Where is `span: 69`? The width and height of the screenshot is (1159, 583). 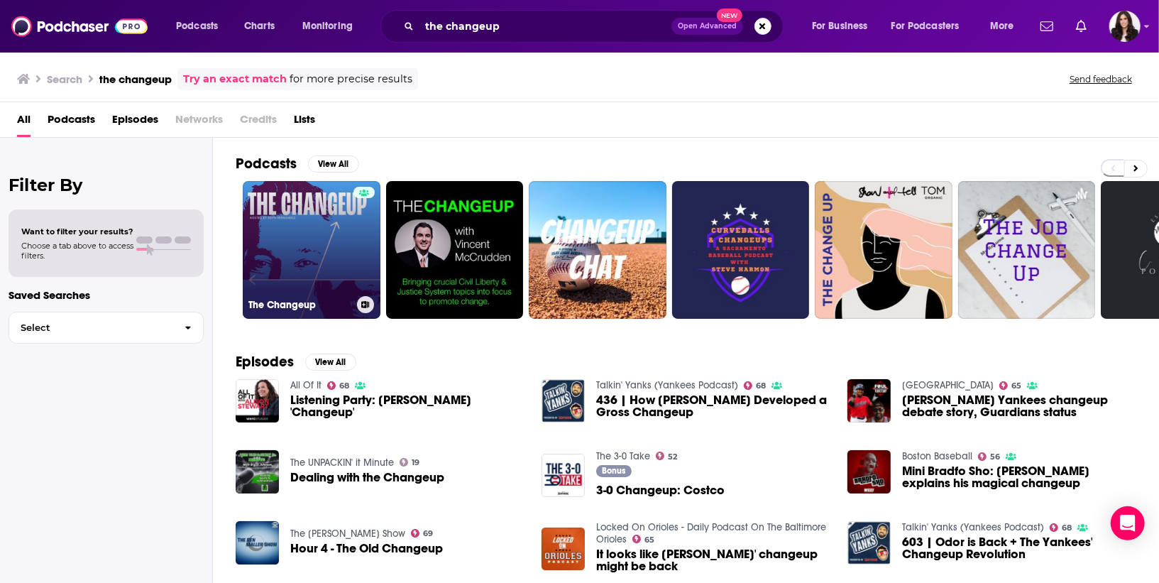
span: 69 is located at coordinates (428, 533).